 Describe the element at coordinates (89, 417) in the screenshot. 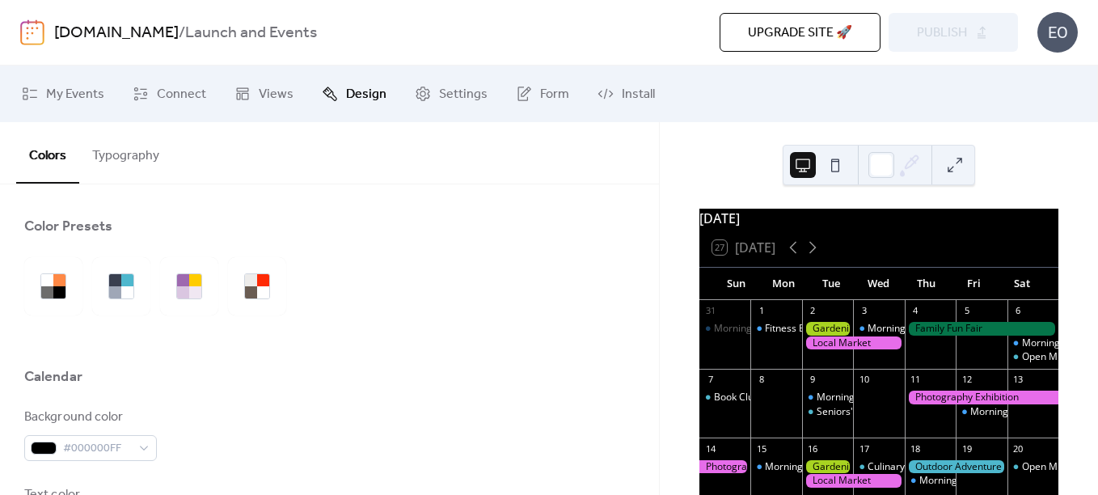

I see `div: Background color` at that location.